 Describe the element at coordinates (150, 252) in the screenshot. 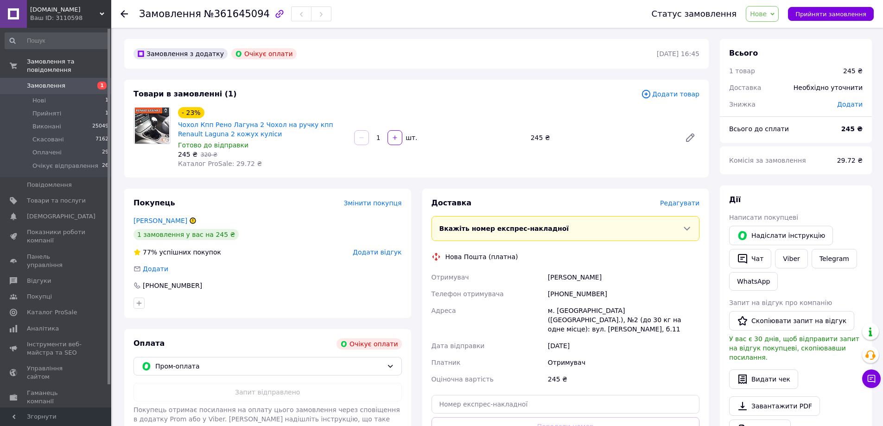

I see `span: 77%` at that location.